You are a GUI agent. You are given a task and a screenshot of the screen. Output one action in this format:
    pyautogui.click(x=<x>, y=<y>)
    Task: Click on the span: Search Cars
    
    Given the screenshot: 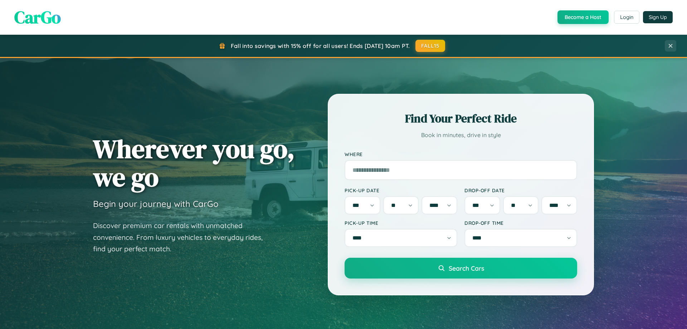 What is the action you would take?
    pyautogui.click(x=466, y=268)
    